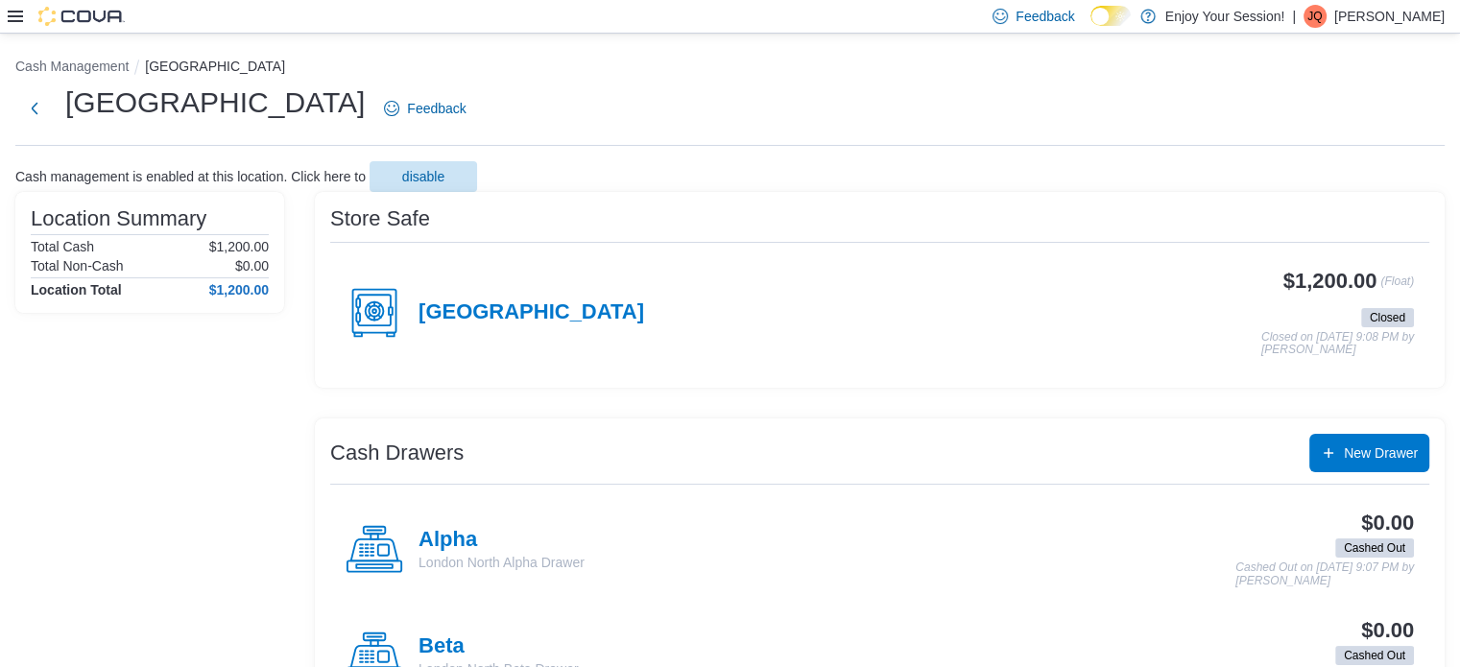 The width and height of the screenshot is (1460, 667). What do you see at coordinates (424, 108) in the screenshot?
I see `a: Feedback` at bounding box center [424, 108].